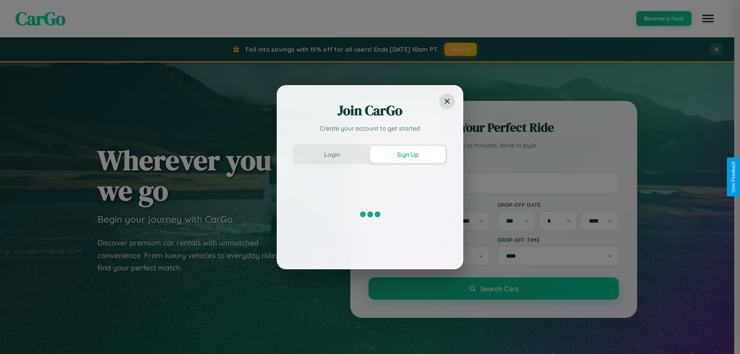 This screenshot has width=740, height=354. Describe the element at coordinates (332, 154) in the screenshot. I see `button: Login` at that location.